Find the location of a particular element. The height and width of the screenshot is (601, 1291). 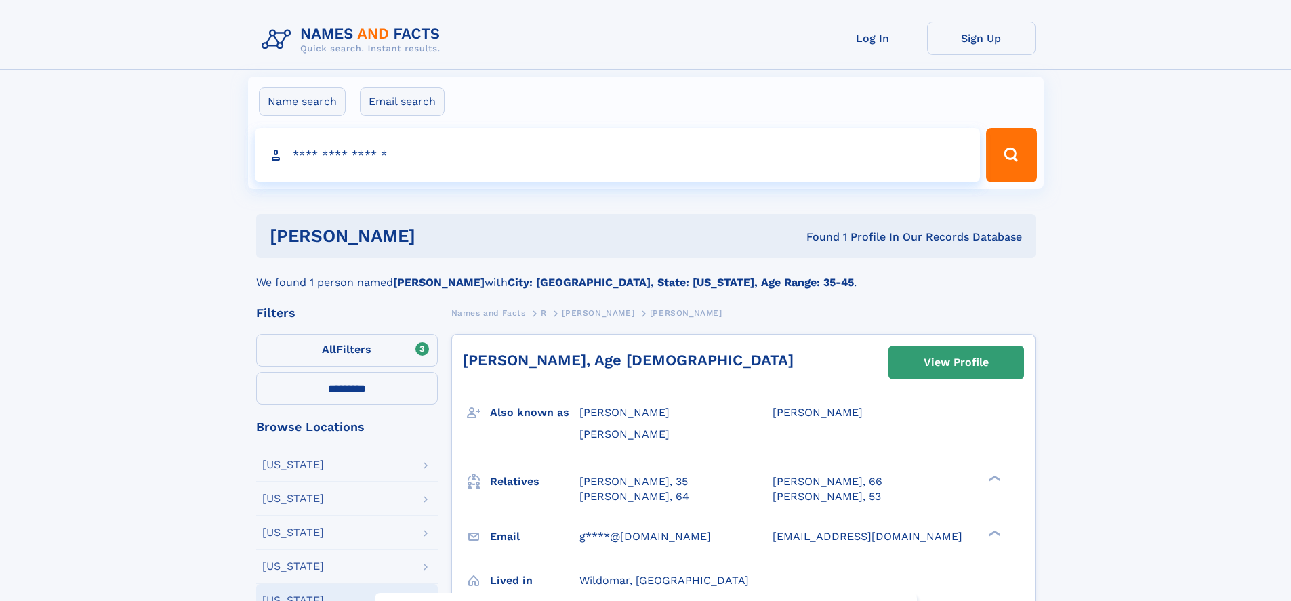

label: Name search is located at coordinates (302, 102).